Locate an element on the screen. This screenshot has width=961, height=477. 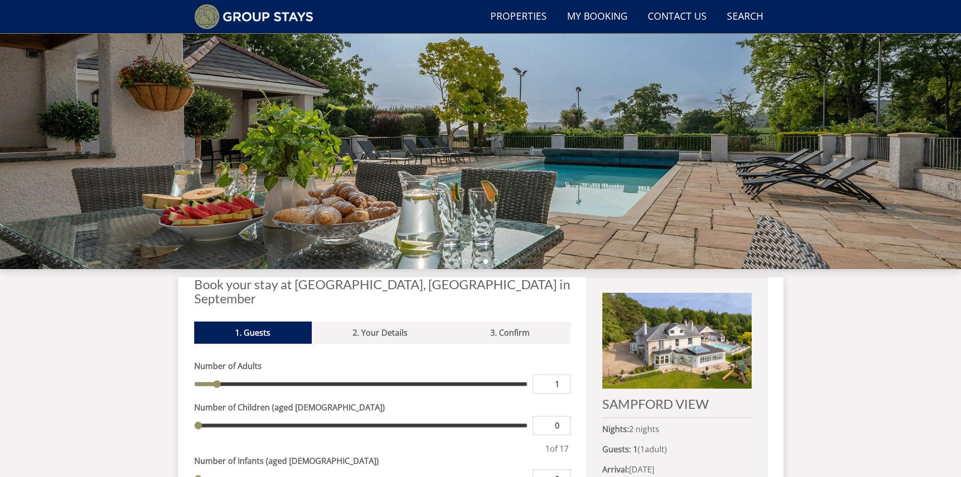
strong: Nights: is located at coordinates (616, 429).